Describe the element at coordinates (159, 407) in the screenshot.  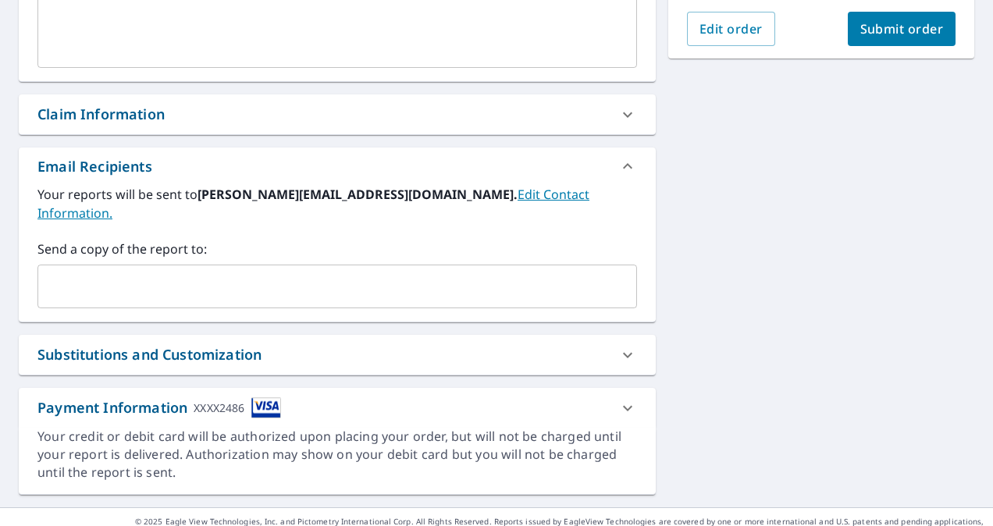
I see `div: Payment Information` at that location.